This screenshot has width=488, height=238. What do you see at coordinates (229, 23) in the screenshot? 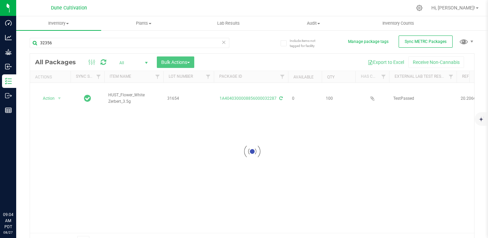
I see `a: Lab Results` at bounding box center [229, 23].